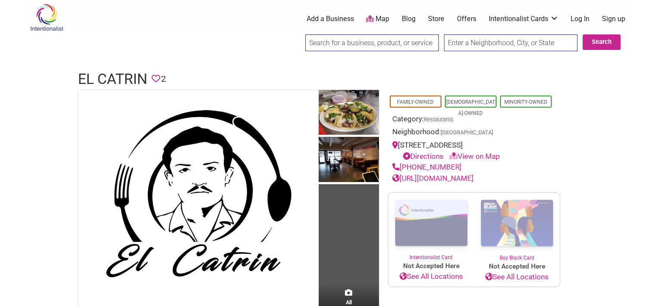  What do you see at coordinates (524, 19) in the screenshot?
I see `a: Intentionalist Cards` at bounding box center [524, 19].